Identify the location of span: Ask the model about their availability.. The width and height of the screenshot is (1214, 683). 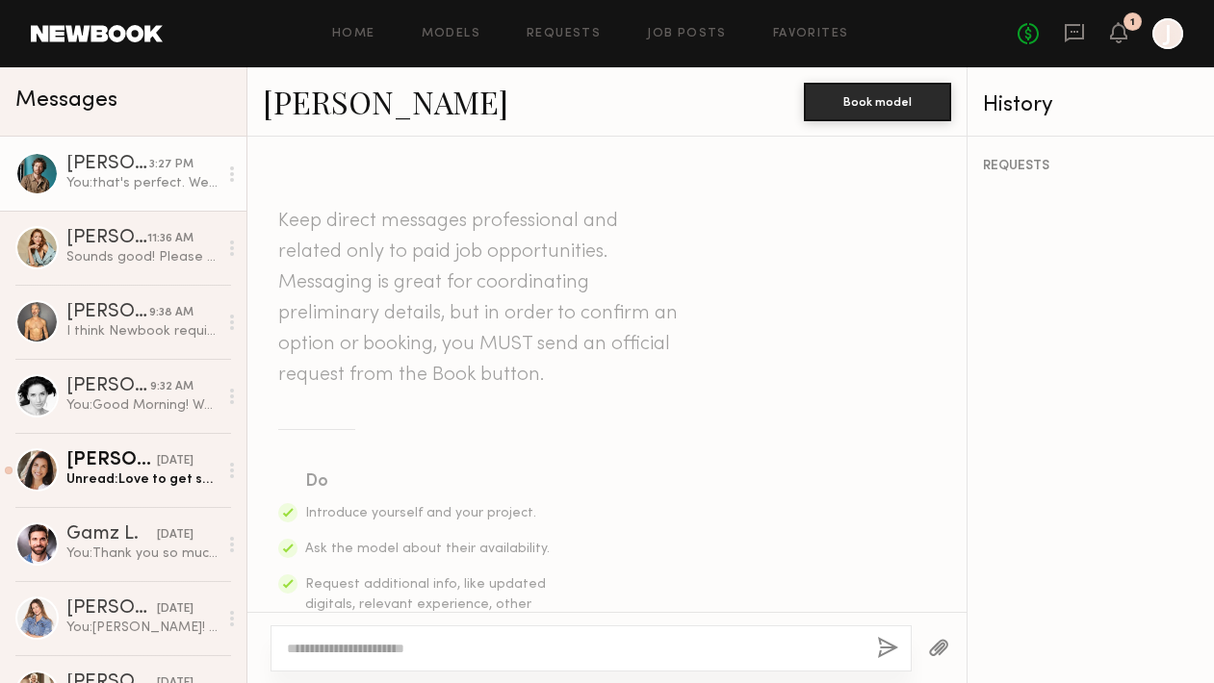
(427, 549).